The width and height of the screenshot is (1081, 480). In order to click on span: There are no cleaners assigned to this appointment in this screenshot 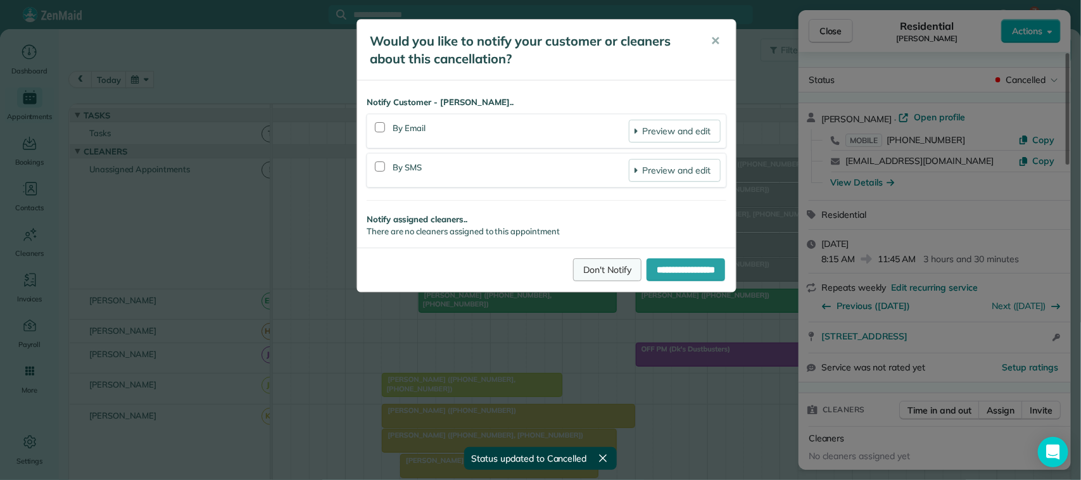, I will do `click(463, 231)`.